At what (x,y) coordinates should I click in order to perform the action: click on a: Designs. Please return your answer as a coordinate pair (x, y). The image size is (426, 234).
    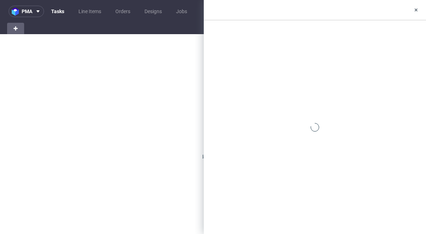
    Looking at the image, I should click on (153, 11).